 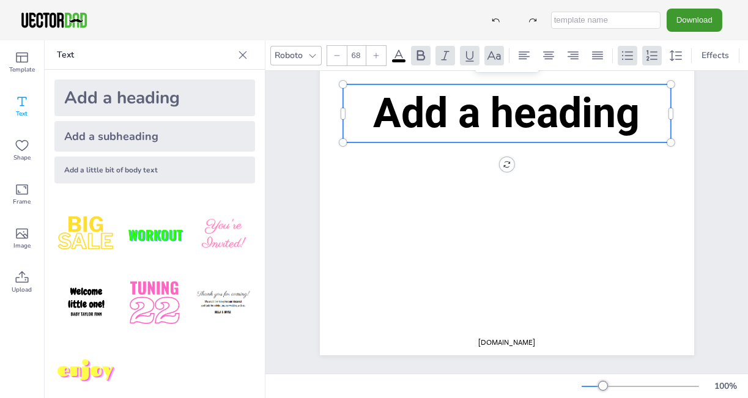 What do you see at coordinates (694, 20) in the screenshot?
I see `button: Download` at bounding box center [694, 20].